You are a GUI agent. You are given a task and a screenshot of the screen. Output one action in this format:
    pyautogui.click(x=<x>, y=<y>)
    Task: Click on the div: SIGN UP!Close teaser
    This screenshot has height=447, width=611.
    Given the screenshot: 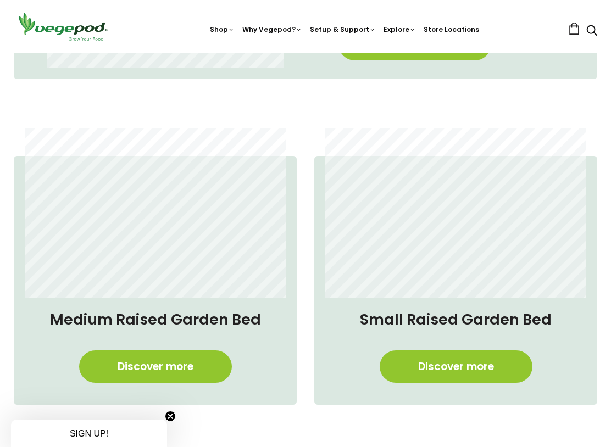 What is the action you would take?
    pyautogui.click(x=89, y=433)
    